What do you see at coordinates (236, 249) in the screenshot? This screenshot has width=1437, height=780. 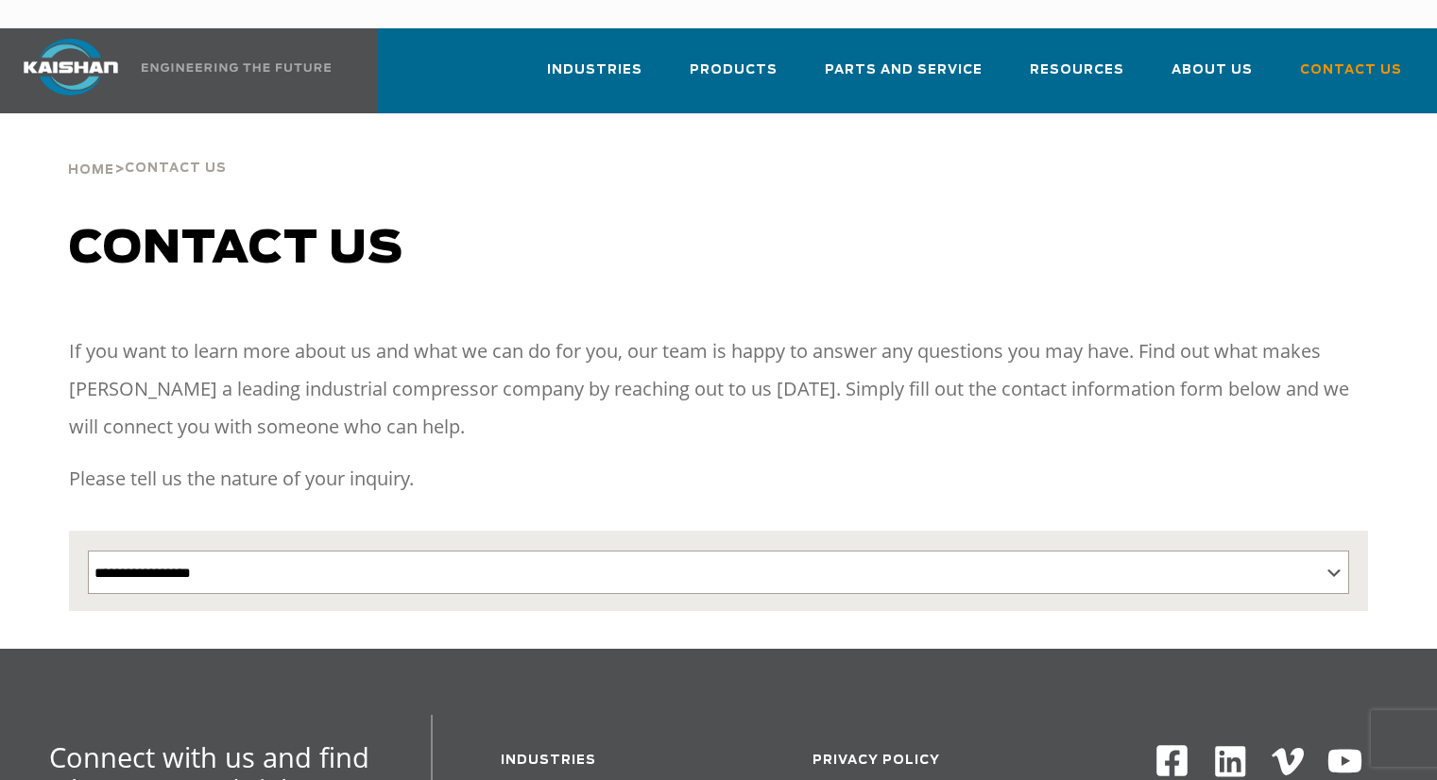 I see `span: Contact us` at bounding box center [236, 249].